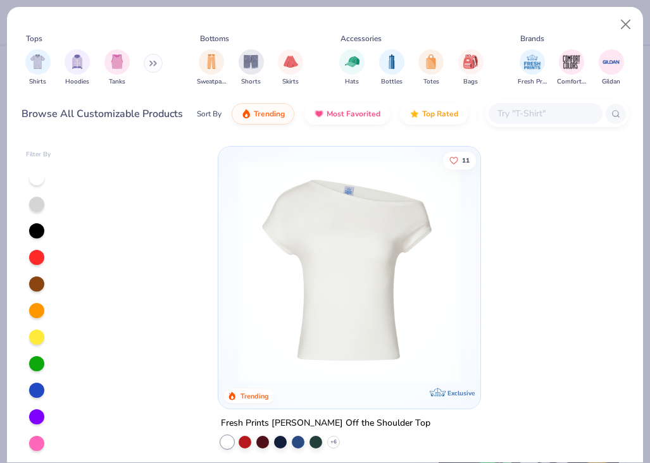  Describe the element at coordinates (102, 114) in the screenshot. I see `div: Browse All Customizable Products` at that location.